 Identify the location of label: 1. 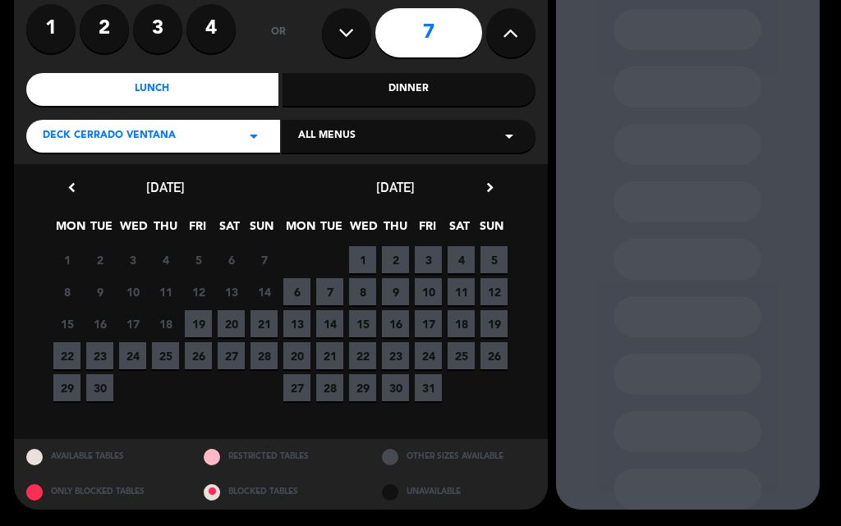
(51, 29).